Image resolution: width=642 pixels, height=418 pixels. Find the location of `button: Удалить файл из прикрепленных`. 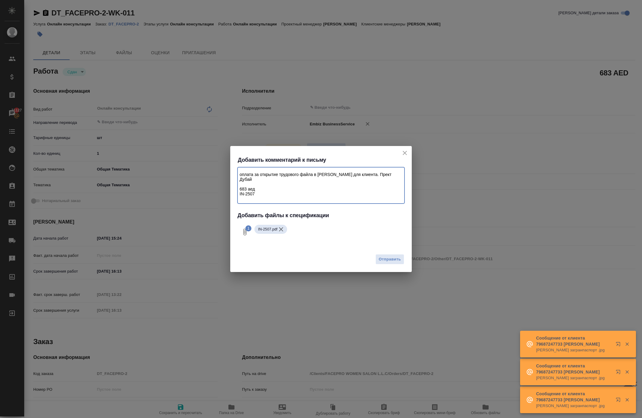

button: Удалить файл из прикрепленных is located at coordinates (281, 229).